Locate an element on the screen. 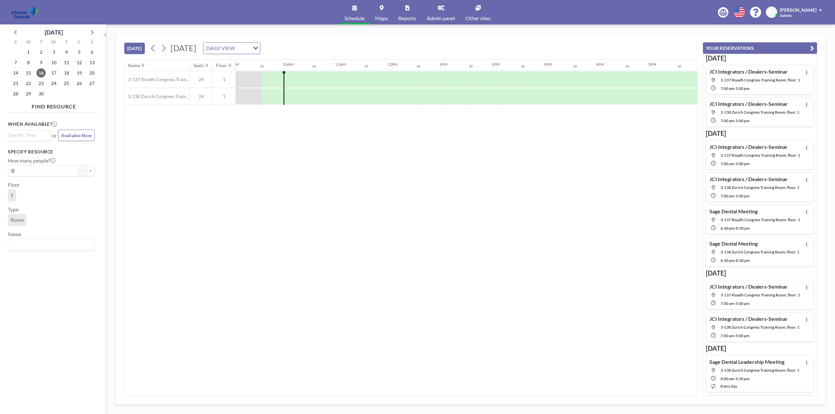 This screenshot has height=414, width=835. span: Saturday, September 6, 2025 is located at coordinates (92, 52).